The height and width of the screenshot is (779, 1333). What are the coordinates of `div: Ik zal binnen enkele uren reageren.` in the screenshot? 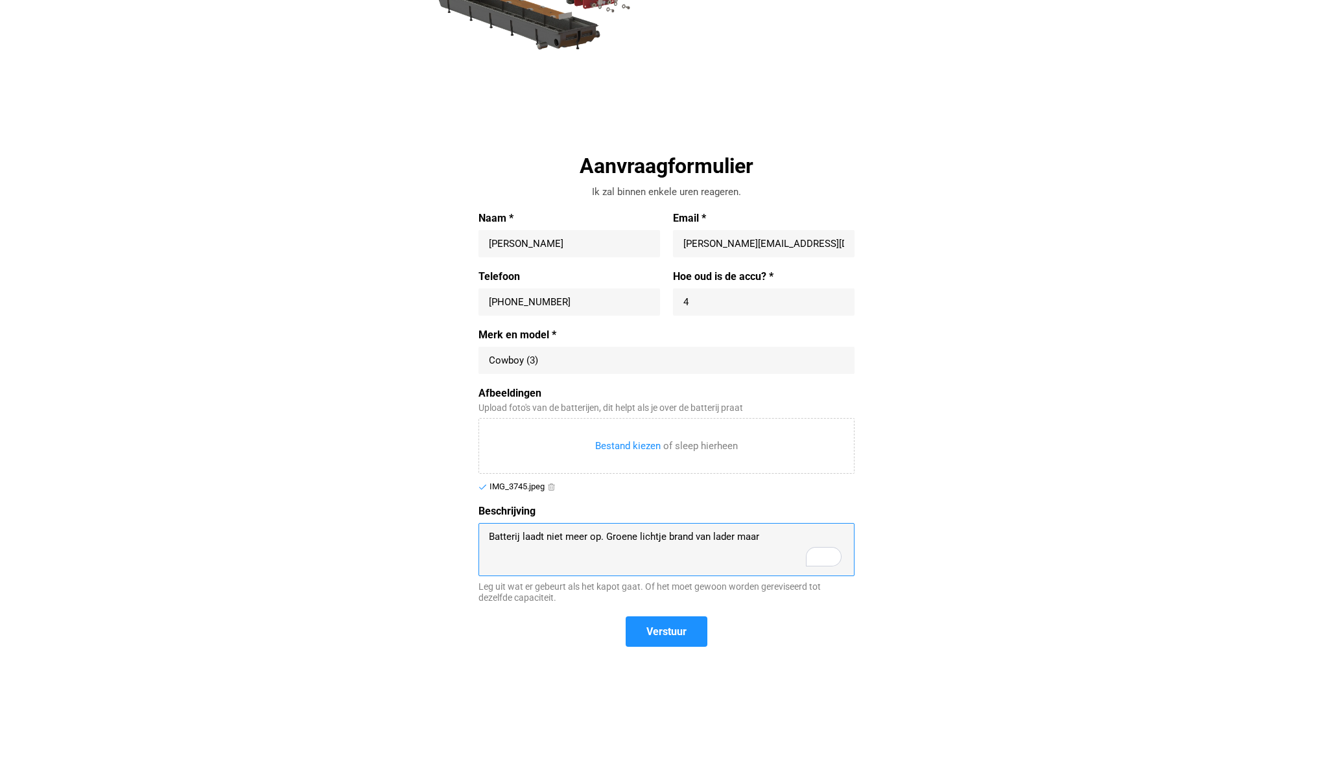 It's located at (667, 192).